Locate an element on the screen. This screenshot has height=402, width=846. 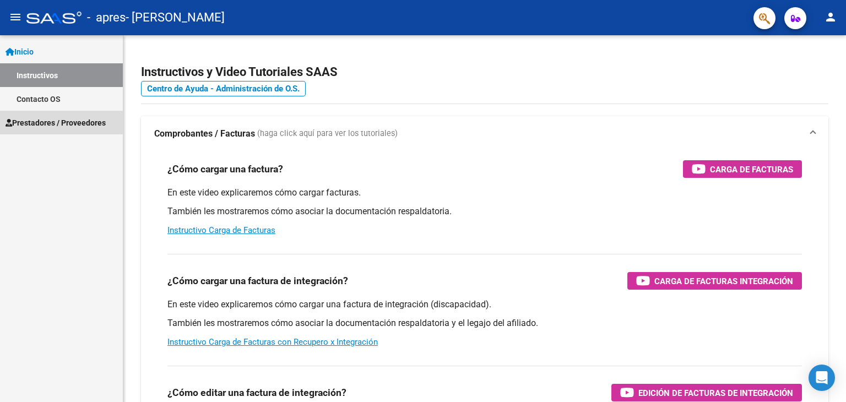
button: Carga de Facturas Integración is located at coordinates (715, 281).